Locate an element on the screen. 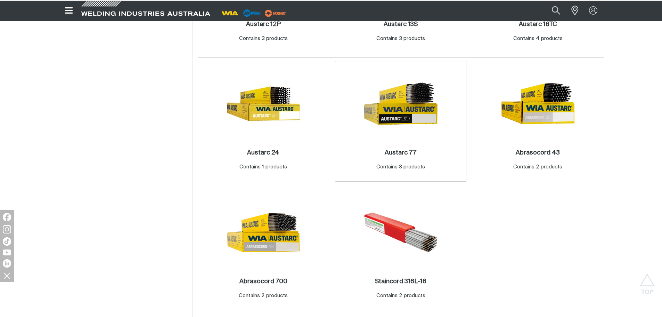 Image resolution: width=662 pixels, height=317 pixels. h2: Abrasocord 700 is located at coordinates (264, 281).